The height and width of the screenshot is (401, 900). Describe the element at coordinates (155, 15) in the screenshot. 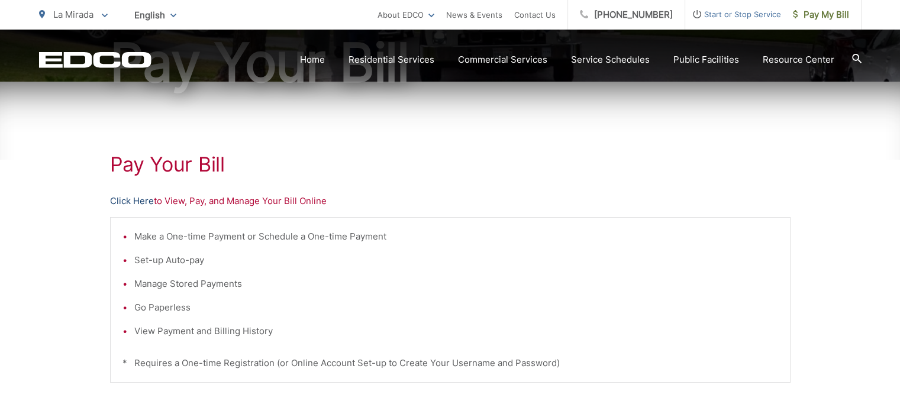

I see `span: English` at that location.